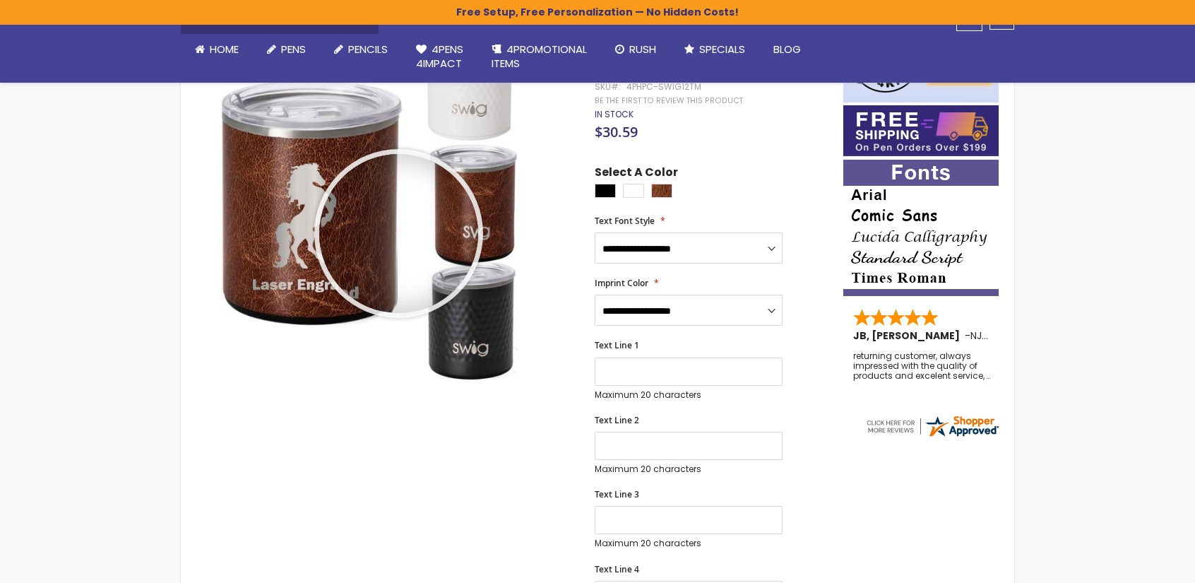 This screenshot has width=1195, height=583. I want to click on span: 4Pens 4impact, so click(439, 56).